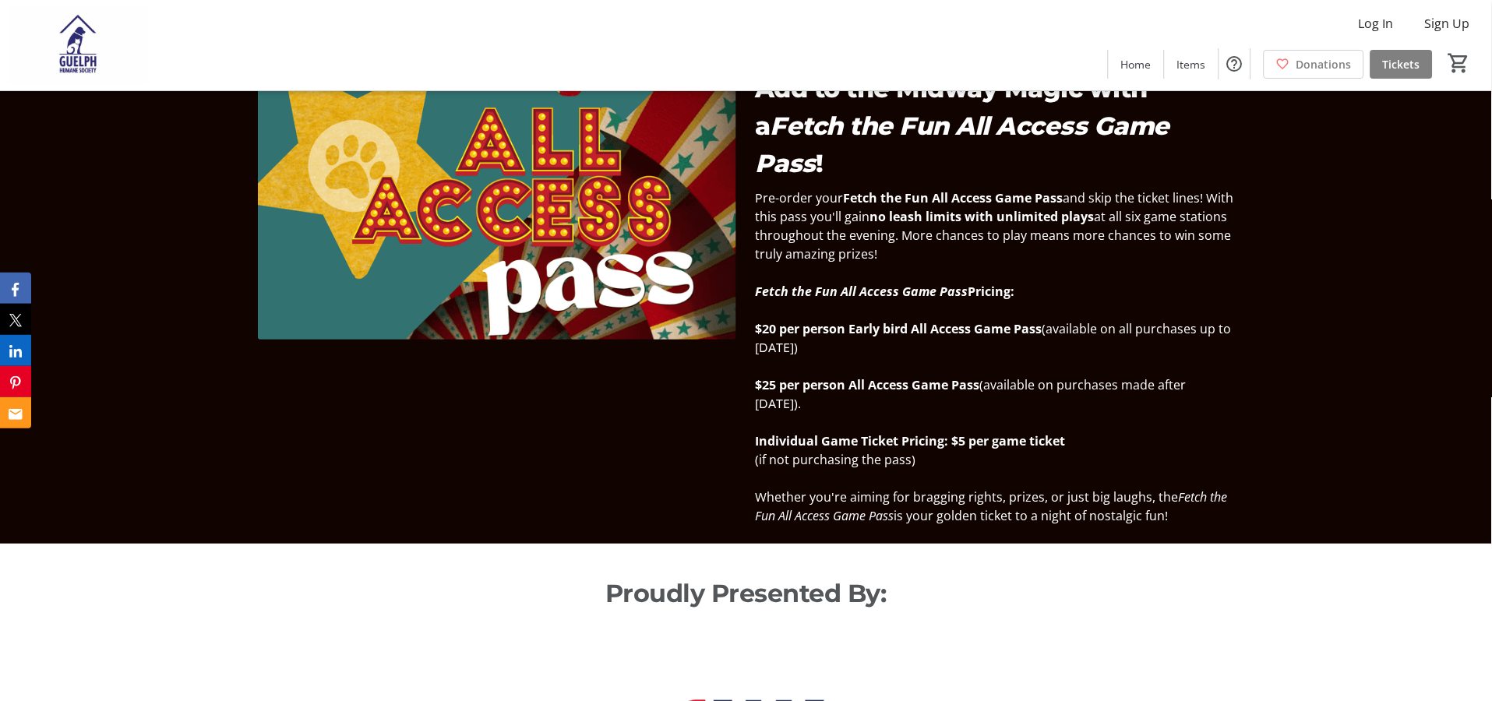 The height and width of the screenshot is (701, 1492). Describe the element at coordinates (1313, 64) in the screenshot. I see `a: Donations` at that location.